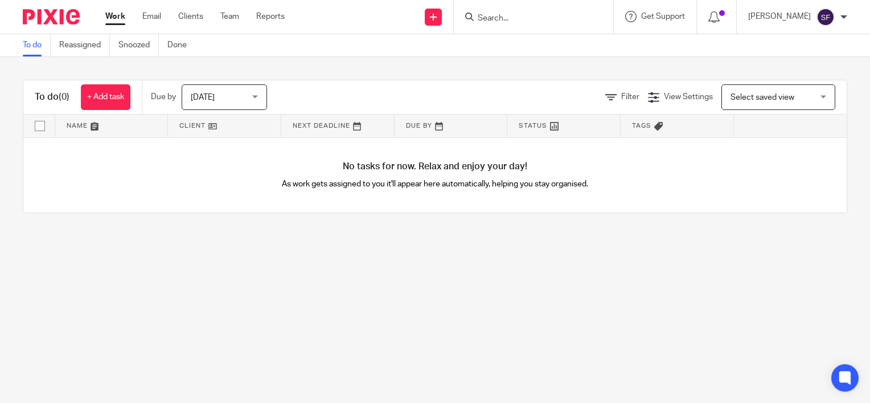 This screenshot has height=403, width=870. I want to click on span: Filter, so click(631, 97).